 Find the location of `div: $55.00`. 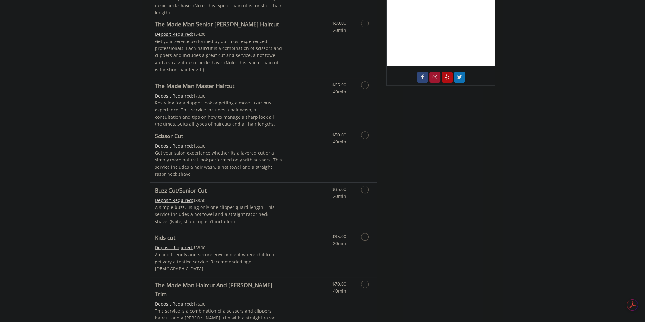

div: $55.00 is located at coordinates (218, 146).